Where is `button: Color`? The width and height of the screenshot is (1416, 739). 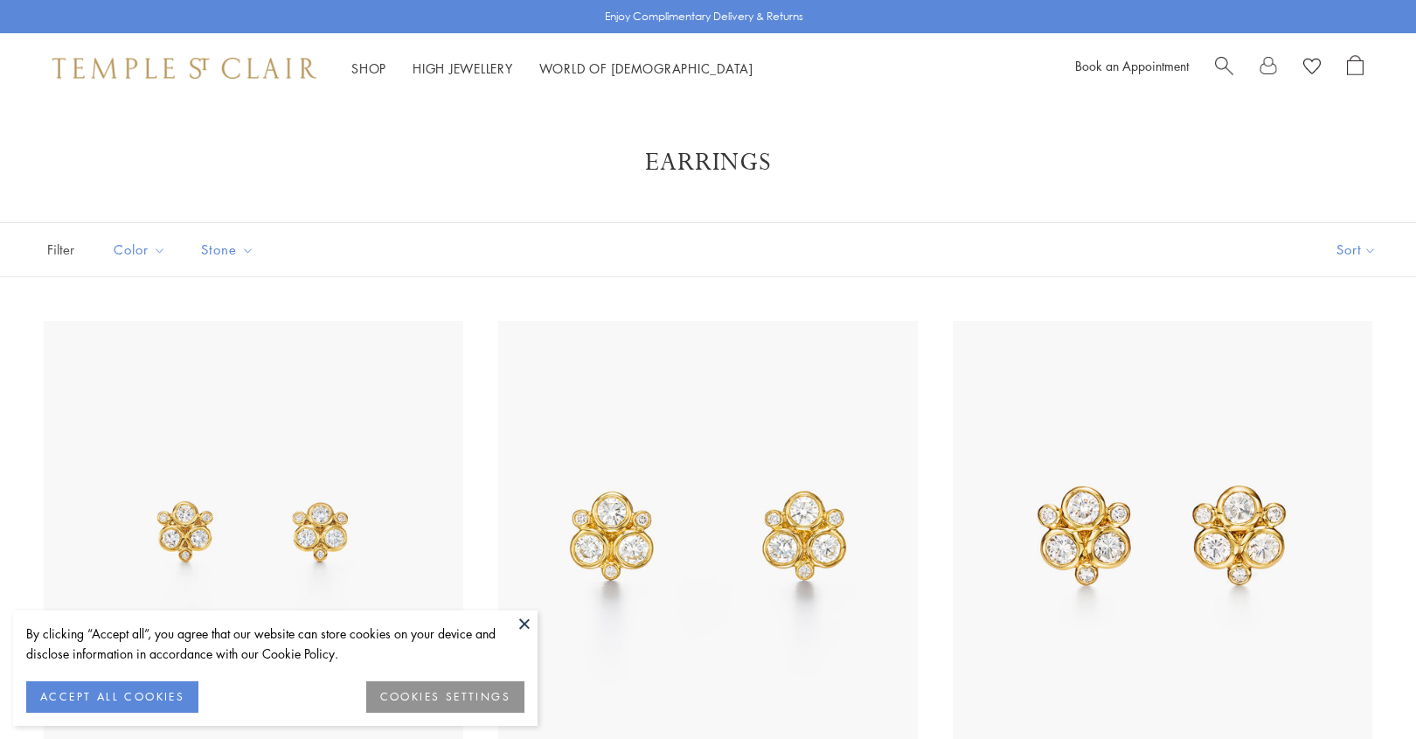 button: Color is located at coordinates (140, 249).